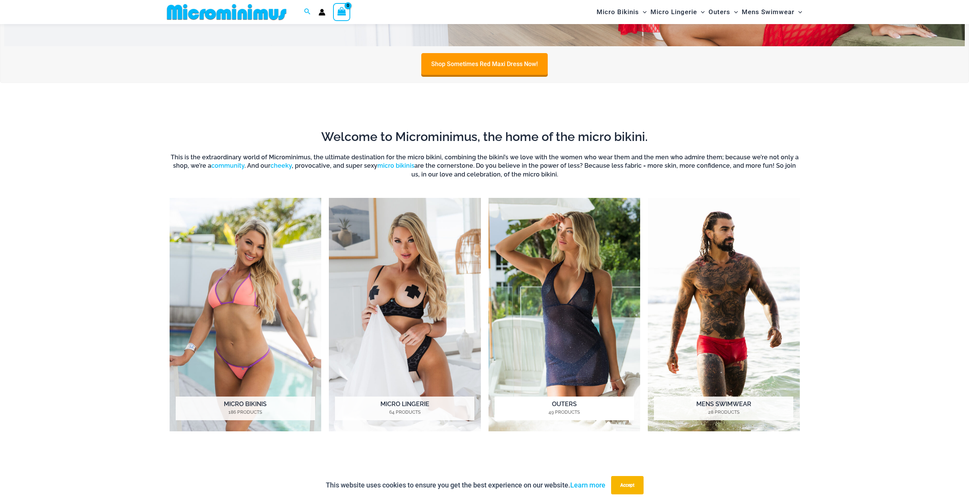 The height and width of the screenshot is (502, 969). I want to click on a: cheeky, so click(281, 165).